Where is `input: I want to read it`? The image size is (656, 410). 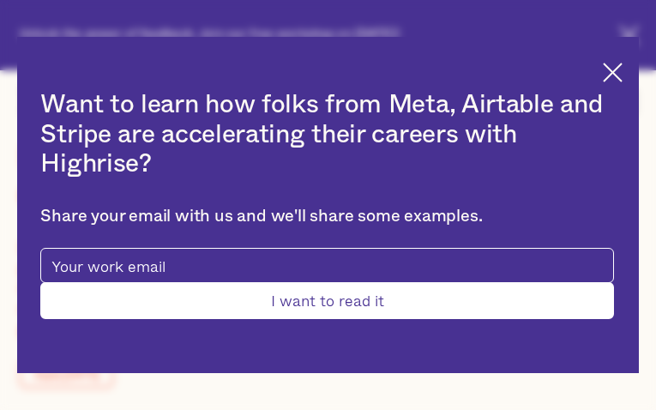
input: I want to read it is located at coordinates (326, 300).